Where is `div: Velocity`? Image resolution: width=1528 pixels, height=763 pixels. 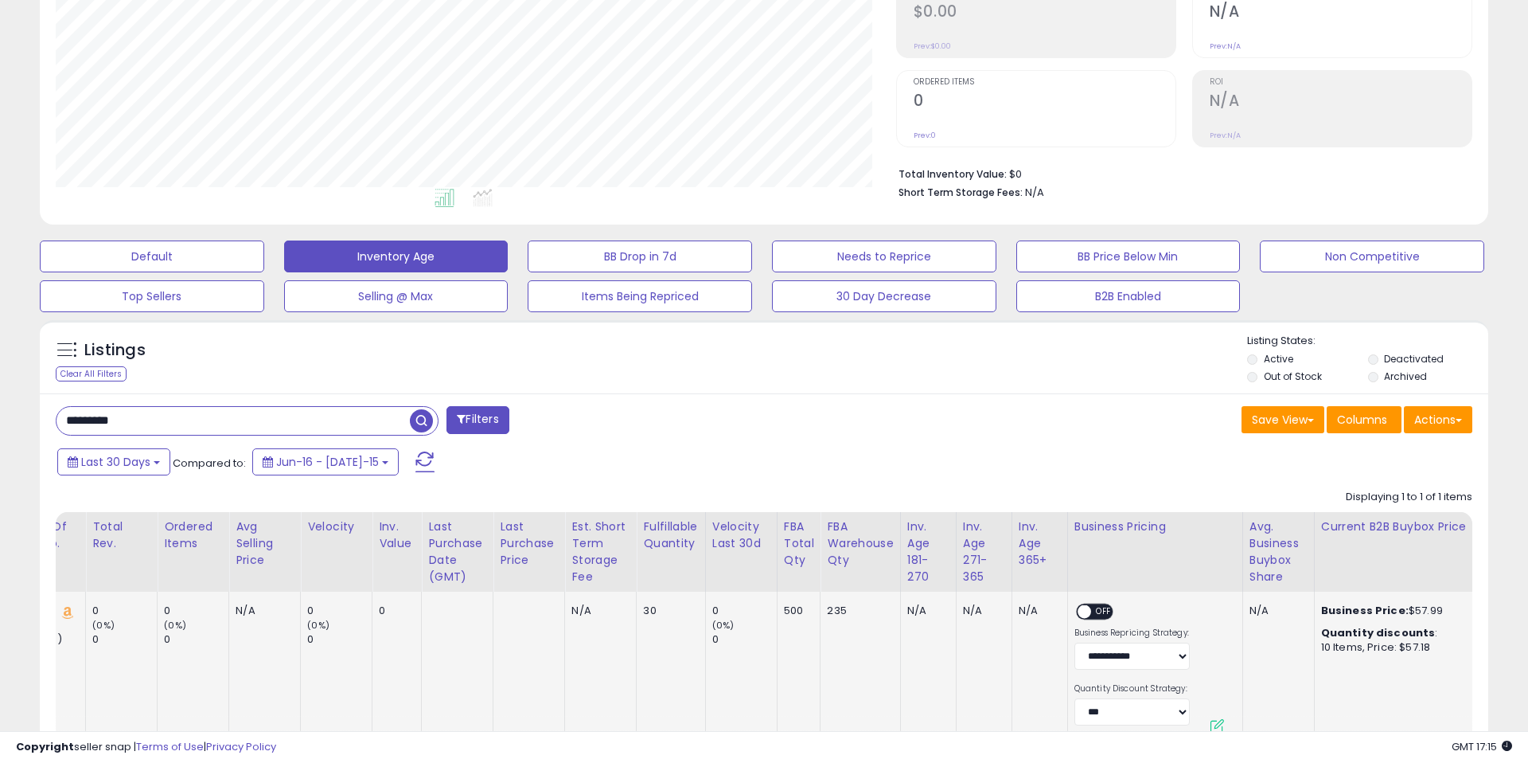
div: Velocity is located at coordinates (336, 526).